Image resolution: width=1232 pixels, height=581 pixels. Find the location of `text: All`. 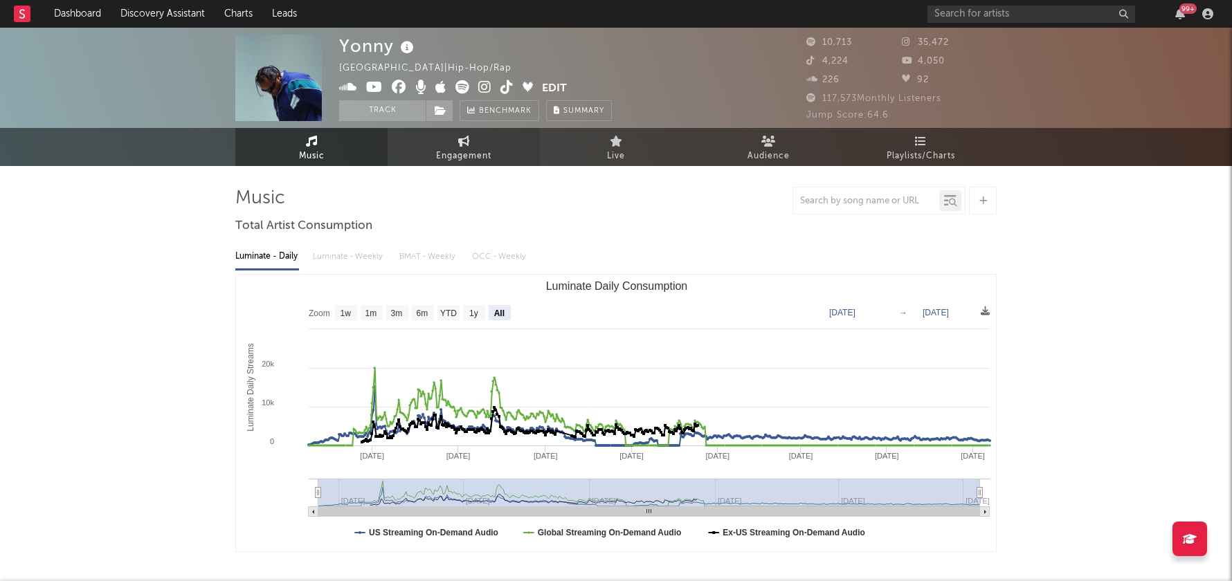

text: All is located at coordinates (499, 314).